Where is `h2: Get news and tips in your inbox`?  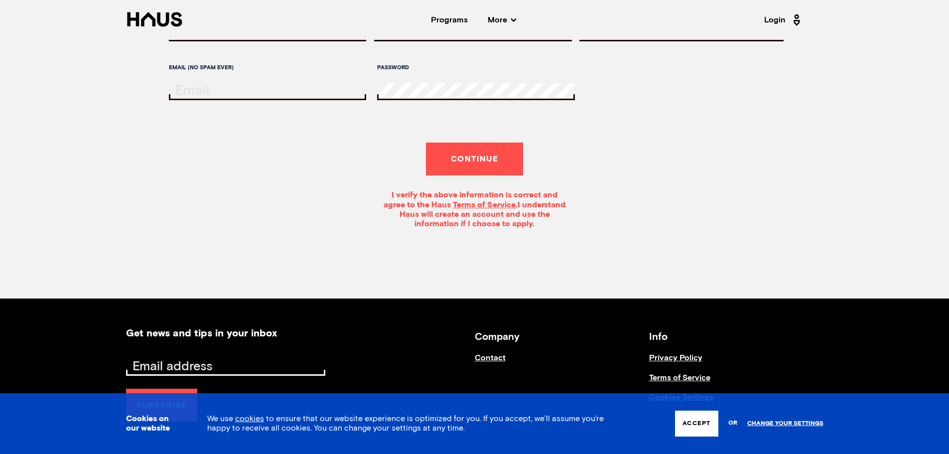 h2: Get news and tips in your inbox is located at coordinates (201, 333).